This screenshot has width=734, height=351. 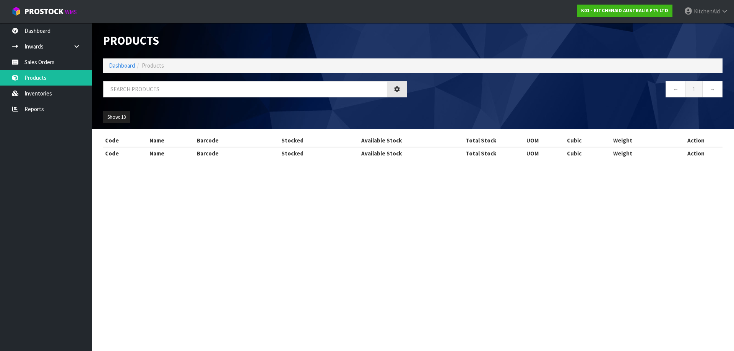 What do you see at coordinates (71, 12) in the screenshot?
I see `small: WMS` at bounding box center [71, 12].